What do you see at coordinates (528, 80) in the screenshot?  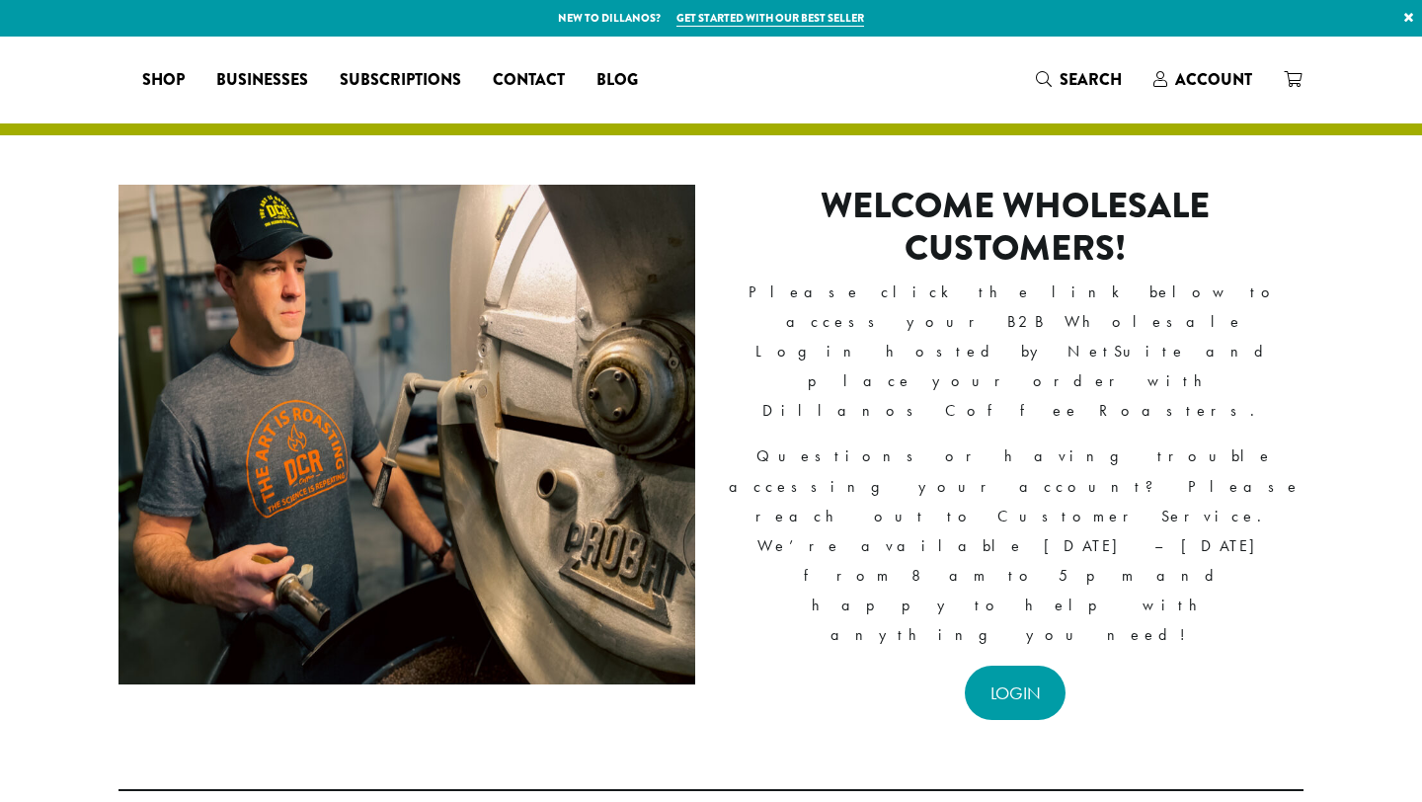 I see `span: Contact` at bounding box center [528, 80].